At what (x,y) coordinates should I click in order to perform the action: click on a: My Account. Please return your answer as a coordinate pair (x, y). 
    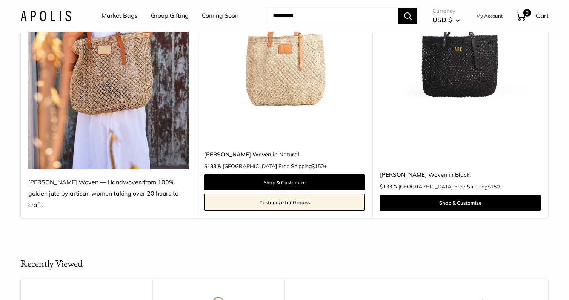
    Looking at the image, I should click on (489, 16).